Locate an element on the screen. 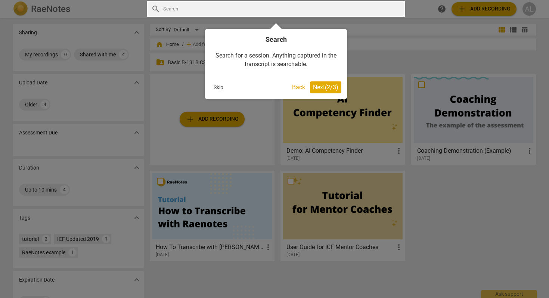 The width and height of the screenshot is (549, 298). button: Back is located at coordinates (299, 87).